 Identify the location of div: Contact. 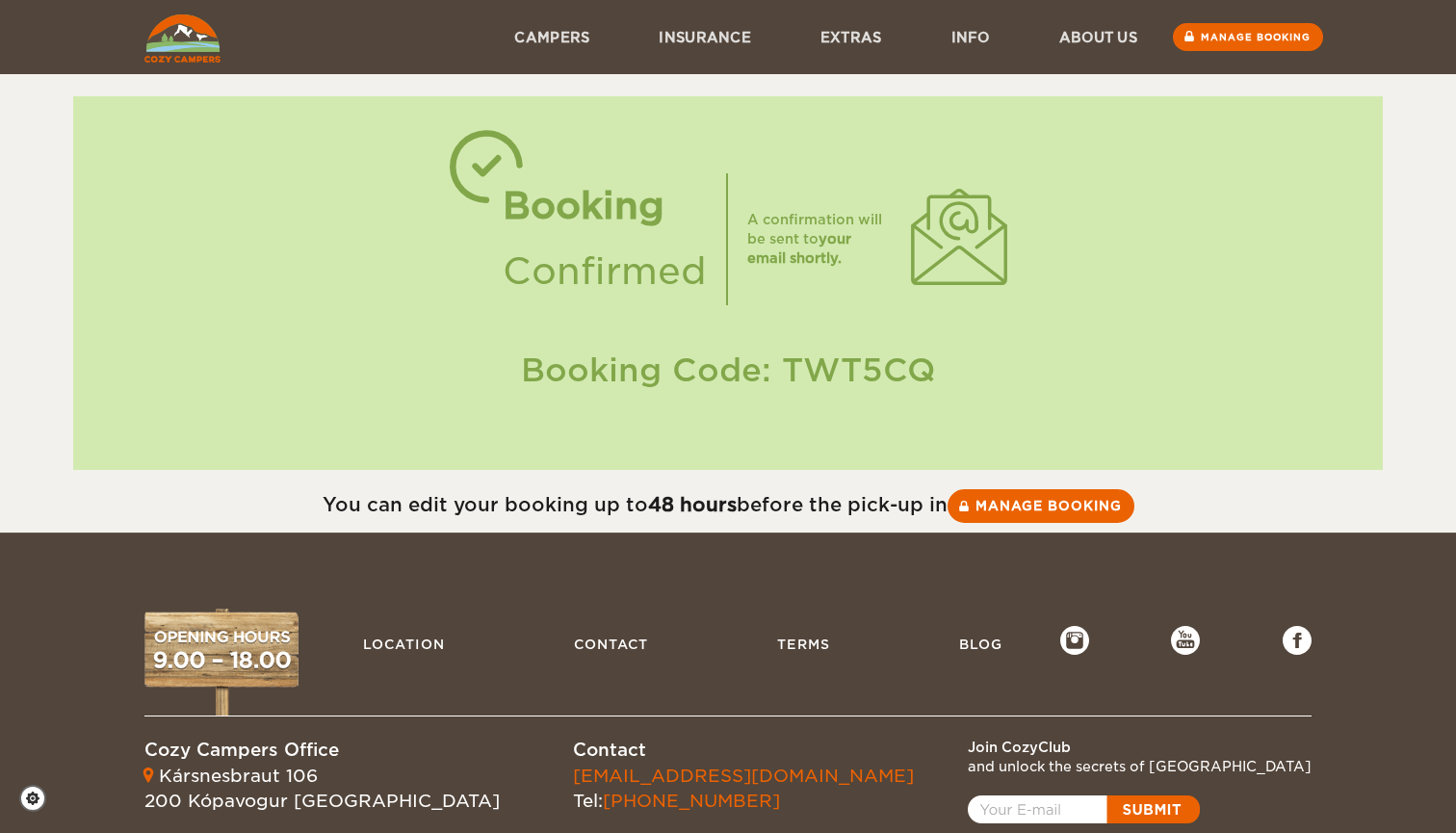
(743, 750).